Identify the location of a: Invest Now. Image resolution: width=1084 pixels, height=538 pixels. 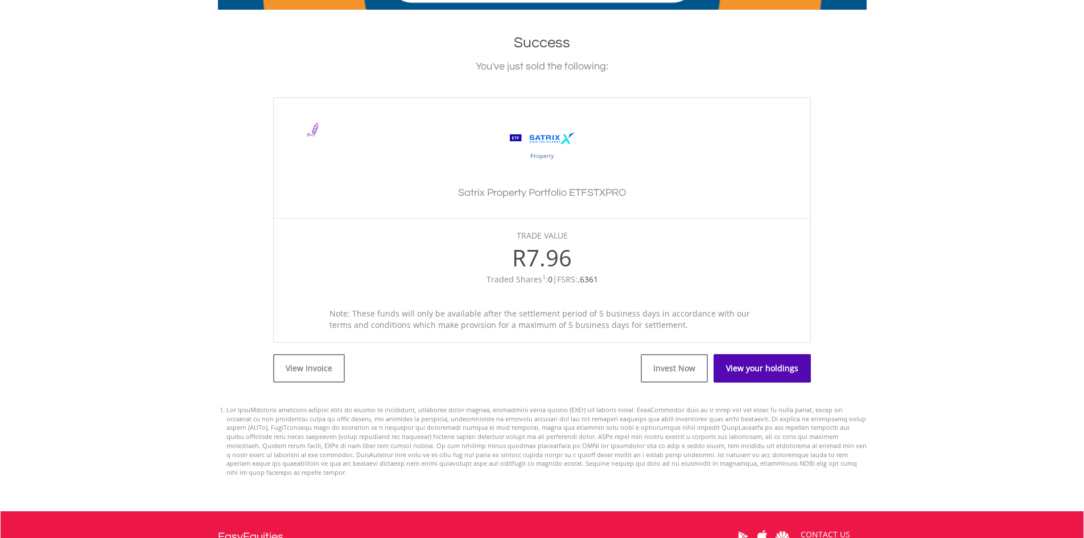
(675, 368).